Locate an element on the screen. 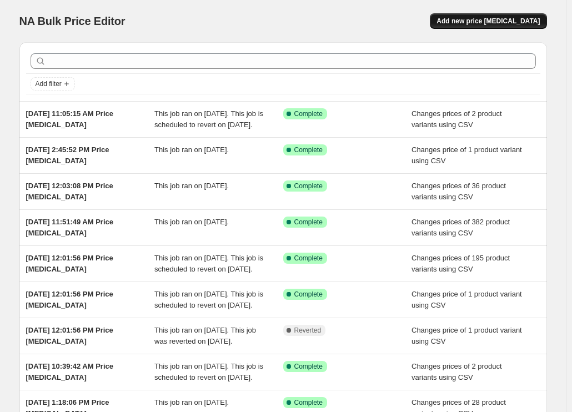  span: NA Bulk Price Editor is located at coordinates (72, 21).